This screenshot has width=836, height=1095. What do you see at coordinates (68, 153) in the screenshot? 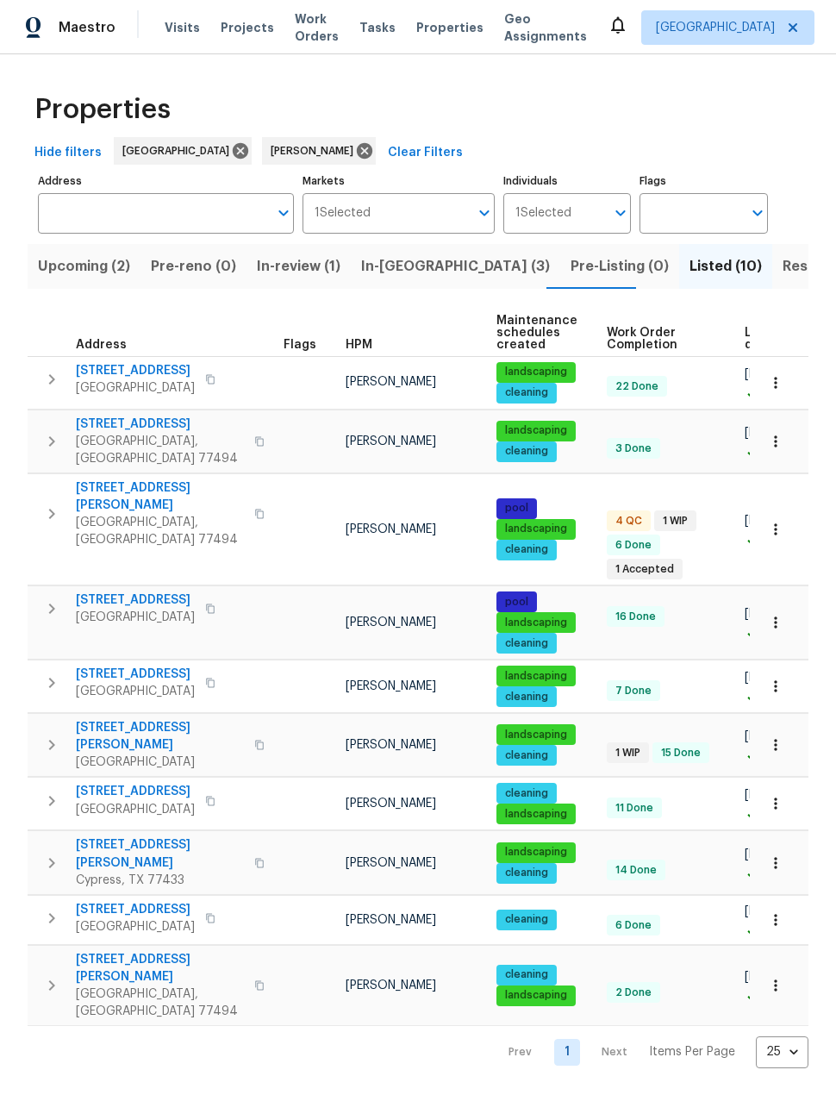
I see `span: Hide filters` at bounding box center [68, 153].